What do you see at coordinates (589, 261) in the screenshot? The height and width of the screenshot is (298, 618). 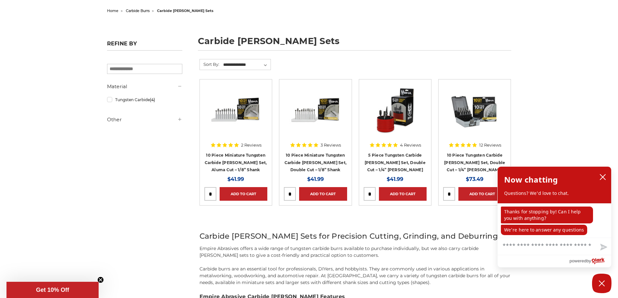 I see `span: by` at bounding box center [589, 261].